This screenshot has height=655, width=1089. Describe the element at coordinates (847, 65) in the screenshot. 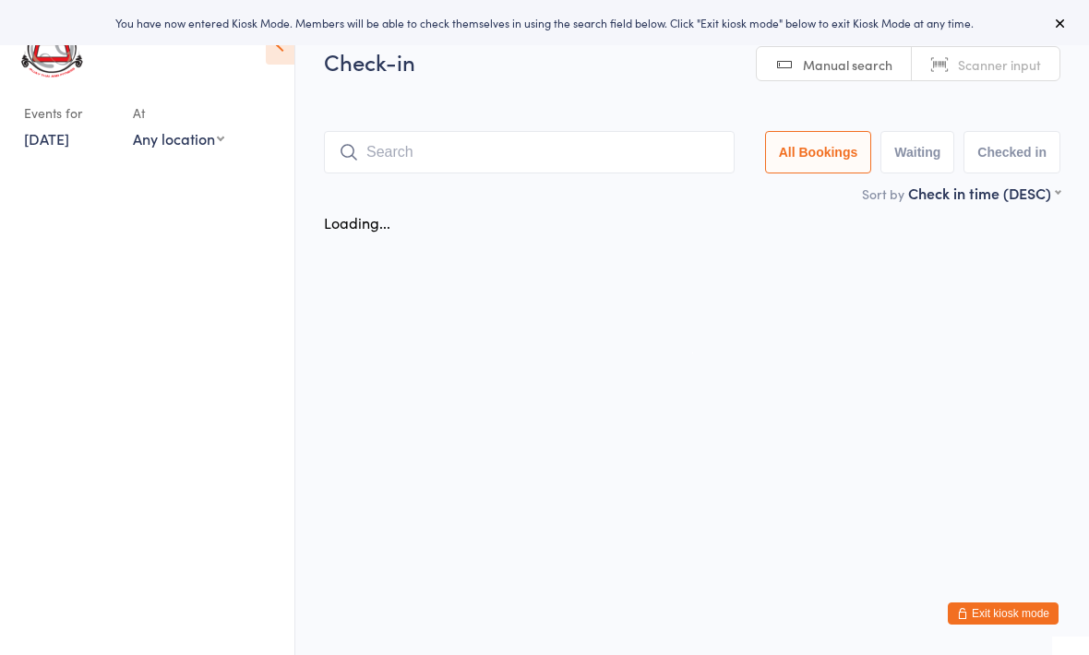

I see `span: Manual search` at that location.